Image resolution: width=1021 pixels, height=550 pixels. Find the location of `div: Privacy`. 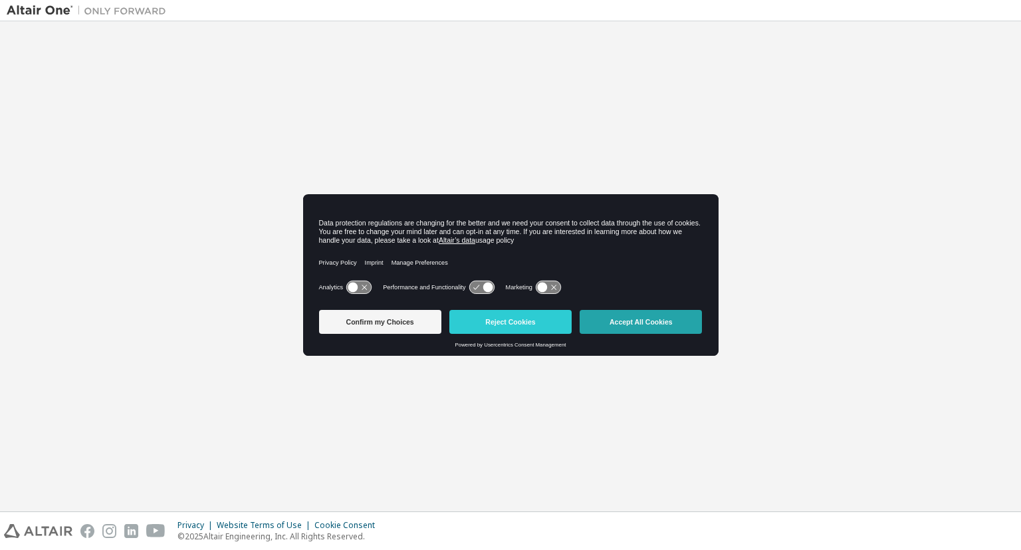

div: Privacy is located at coordinates (197, 525).